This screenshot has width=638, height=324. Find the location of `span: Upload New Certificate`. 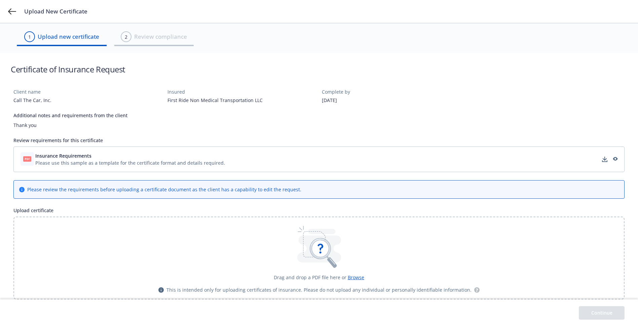

span: Upload New Certificate is located at coordinates (56, 11).